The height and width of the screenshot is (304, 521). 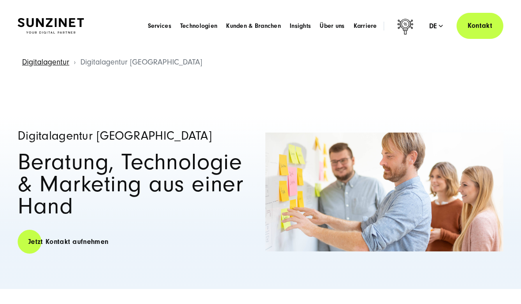 I want to click on span: Kunden & Branchen, so click(x=253, y=26).